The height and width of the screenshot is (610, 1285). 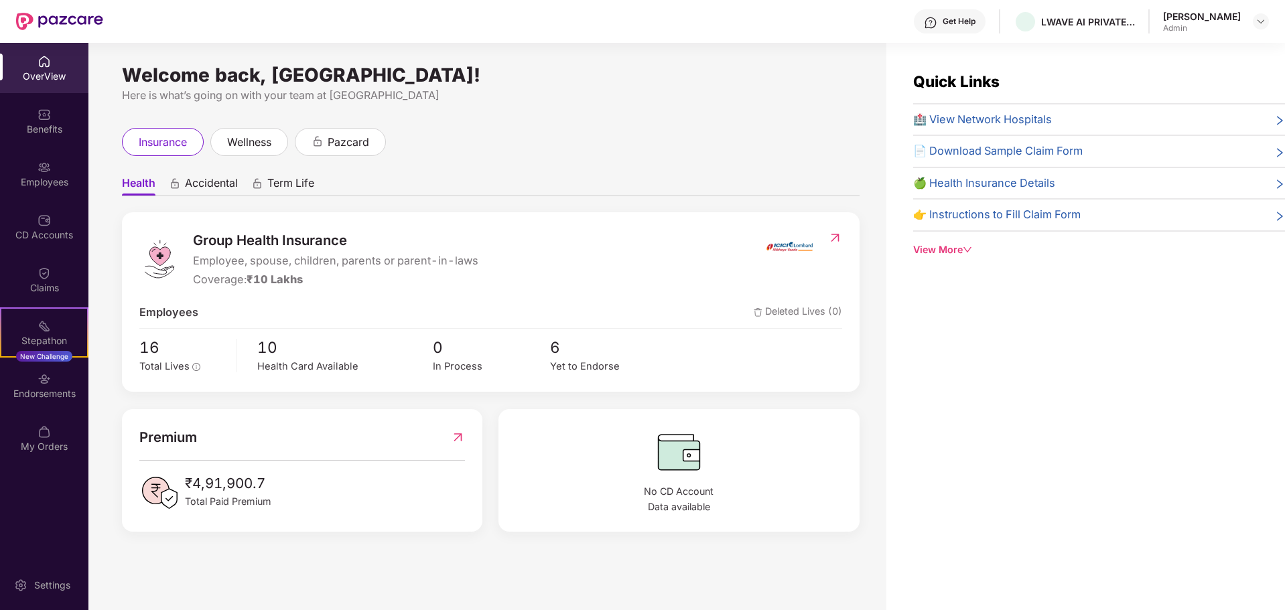 I want to click on img: svg+xml;base64,PHN2ZyBpZD0iRW5kb3JzZW1lbnRzIiB4bWxucz0iaHR0cDovL3d3dy53My5vcmcvMjAwMC9zdmciIHdpZH..., so click(x=44, y=379).